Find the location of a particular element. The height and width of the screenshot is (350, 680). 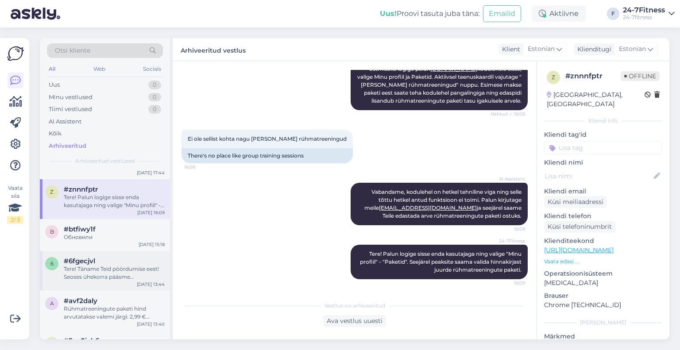

div: Küsi meiliaadressi is located at coordinates (575, 202).